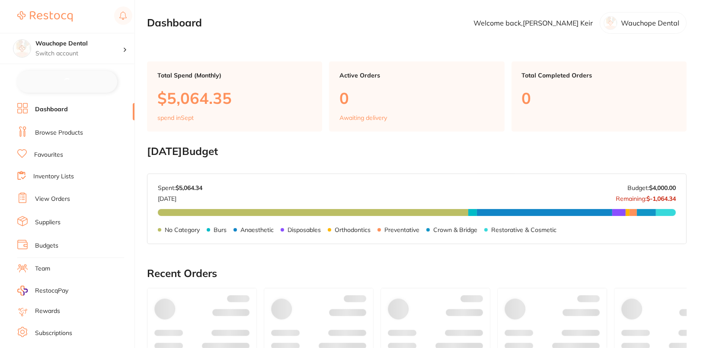  I want to click on img: Wauchope Dental, so click(22, 48).